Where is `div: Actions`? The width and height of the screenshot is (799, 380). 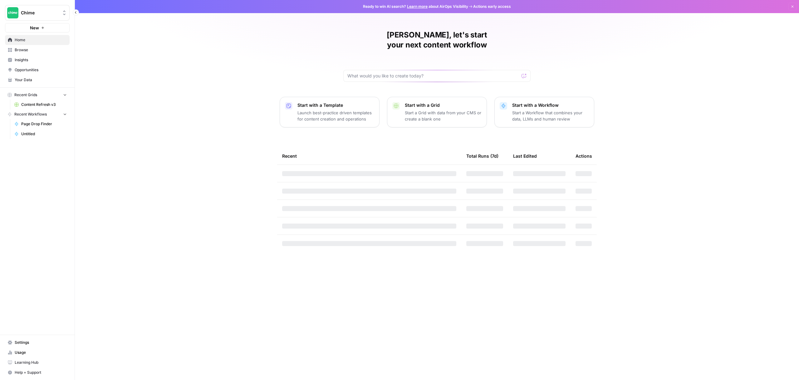 div: Actions is located at coordinates (584, 156).